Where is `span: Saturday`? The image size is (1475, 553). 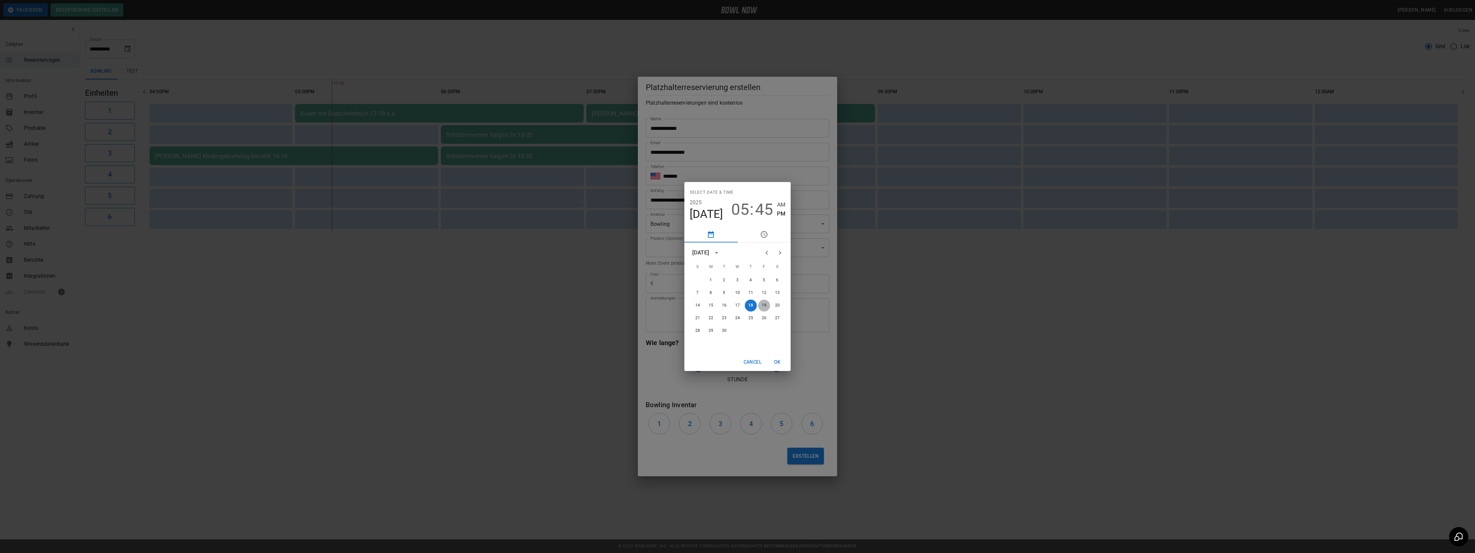 span: Saturday is located at coordinates (777, 267).